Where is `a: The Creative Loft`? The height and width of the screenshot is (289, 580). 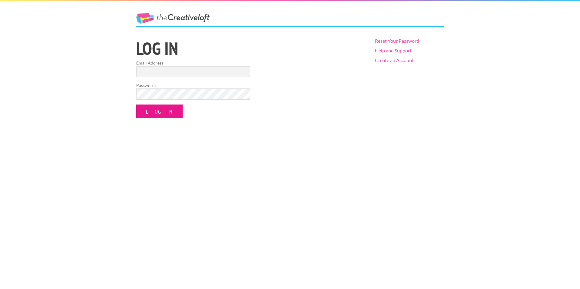 a: The Creative Loft is located at coordinates (173, 19).